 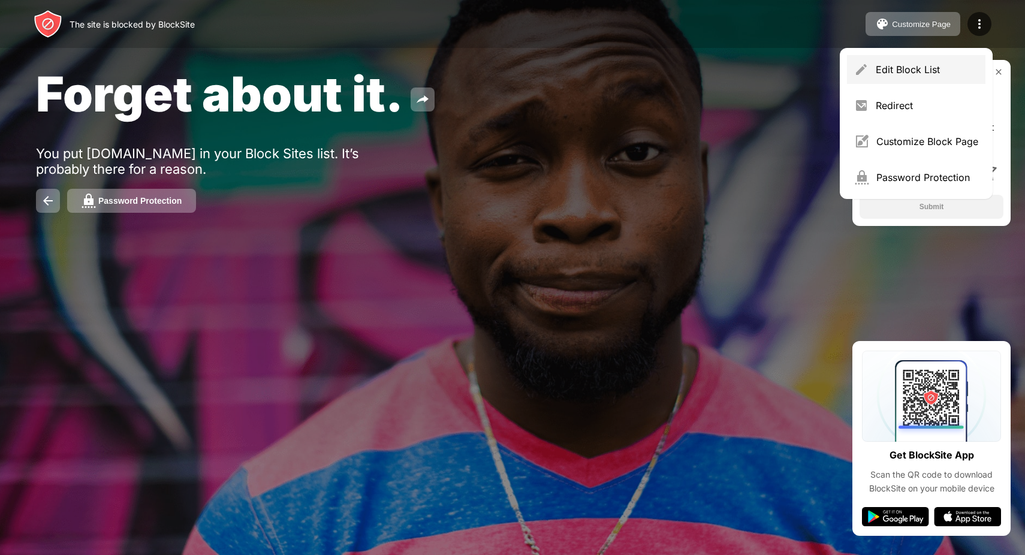 What do you see at coordinates (861, 70) in the screenshot?
I see `img: menu-pencil.svg` at bounding box center [861, 70].